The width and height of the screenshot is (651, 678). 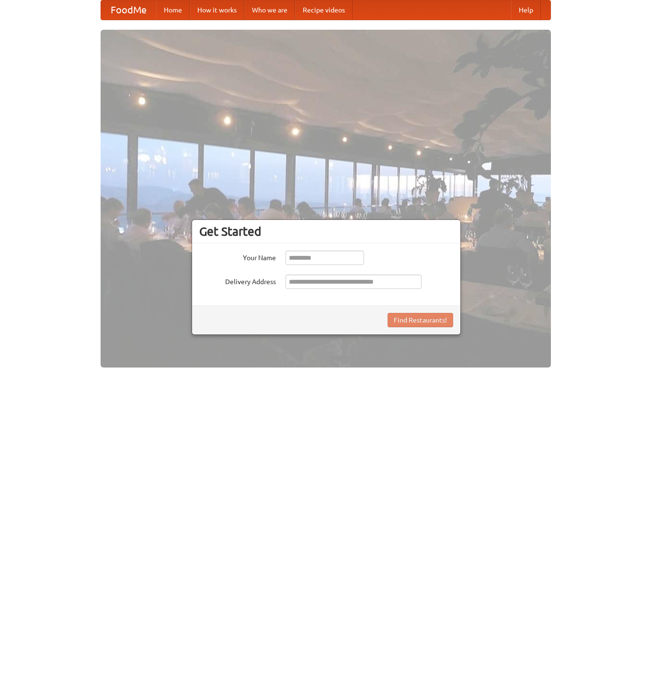 I want to click on a: Home, so click(x=173, y=10).